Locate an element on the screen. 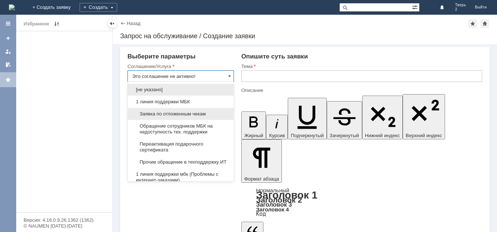  a: Код is located at coordinates (261, 214).